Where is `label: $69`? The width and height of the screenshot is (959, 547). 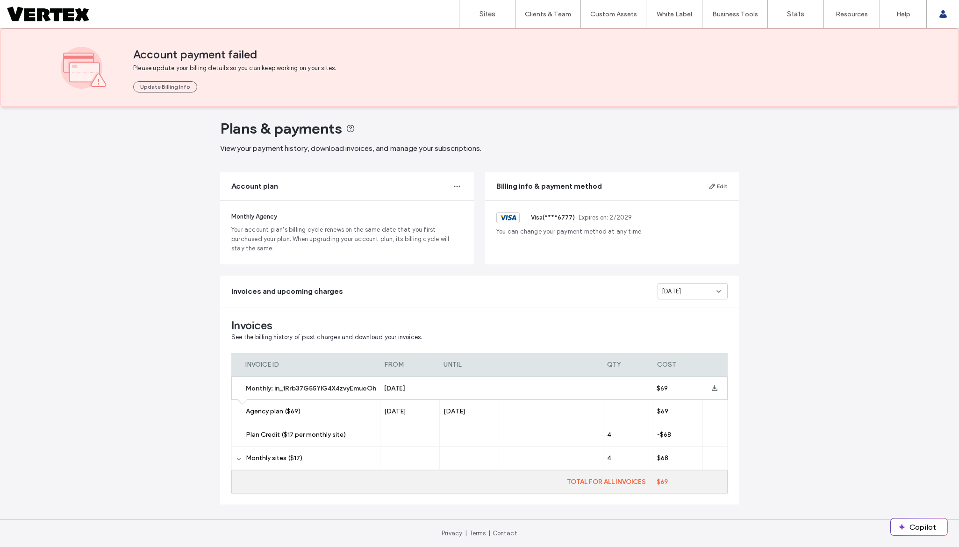
label: $69 is located at coordinates (690, 482).